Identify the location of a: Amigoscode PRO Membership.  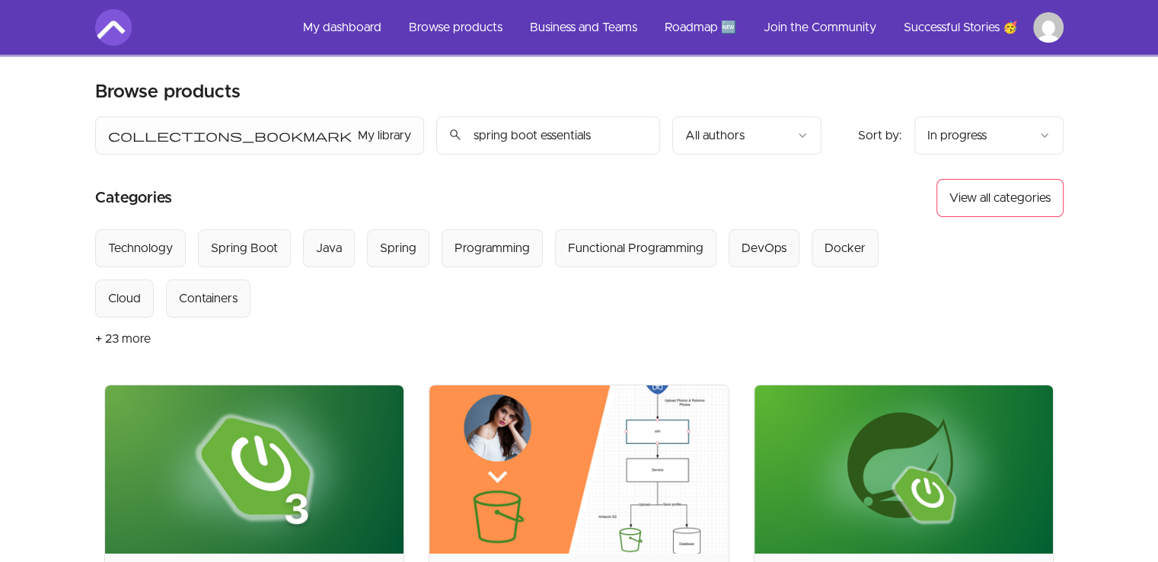
(161, 526).